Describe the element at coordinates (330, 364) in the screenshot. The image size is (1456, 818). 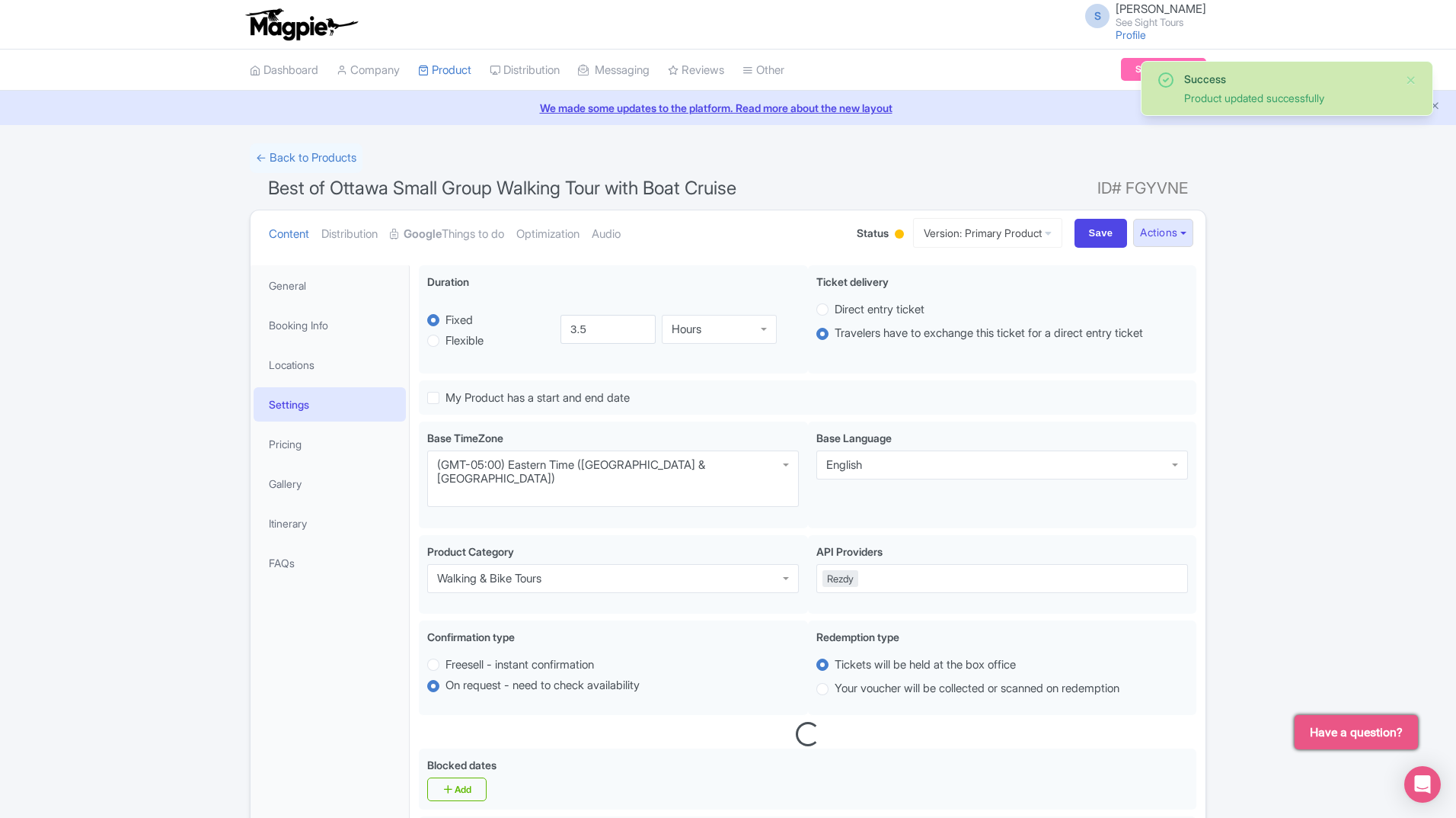
I see `a: Locations` at that location.